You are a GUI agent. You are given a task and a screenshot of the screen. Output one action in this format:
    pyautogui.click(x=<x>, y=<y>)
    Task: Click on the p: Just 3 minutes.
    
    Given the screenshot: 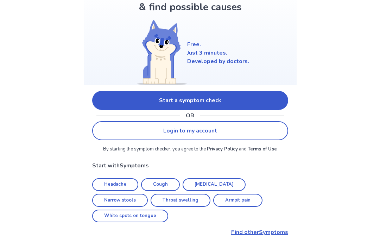 What is the action you would take?
    pyautogui.click(x=218, y=53)
    